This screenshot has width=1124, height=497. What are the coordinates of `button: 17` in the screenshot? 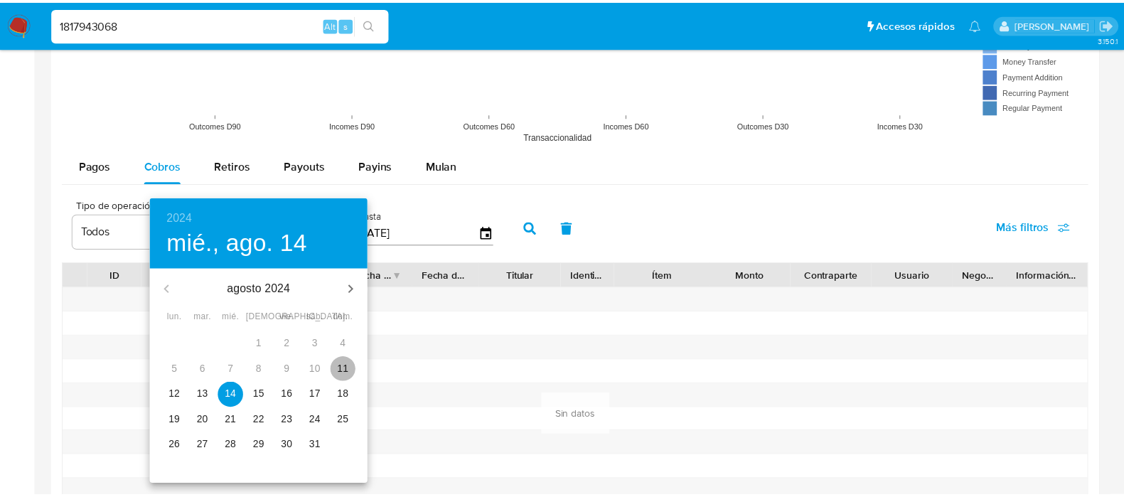 It's located at (319, 396).